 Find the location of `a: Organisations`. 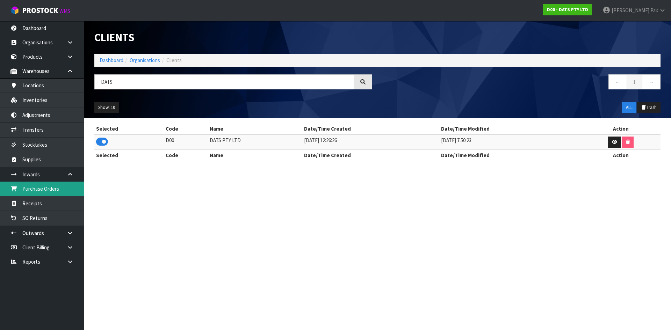

a: Organisations is located at coordinates (145, 60).